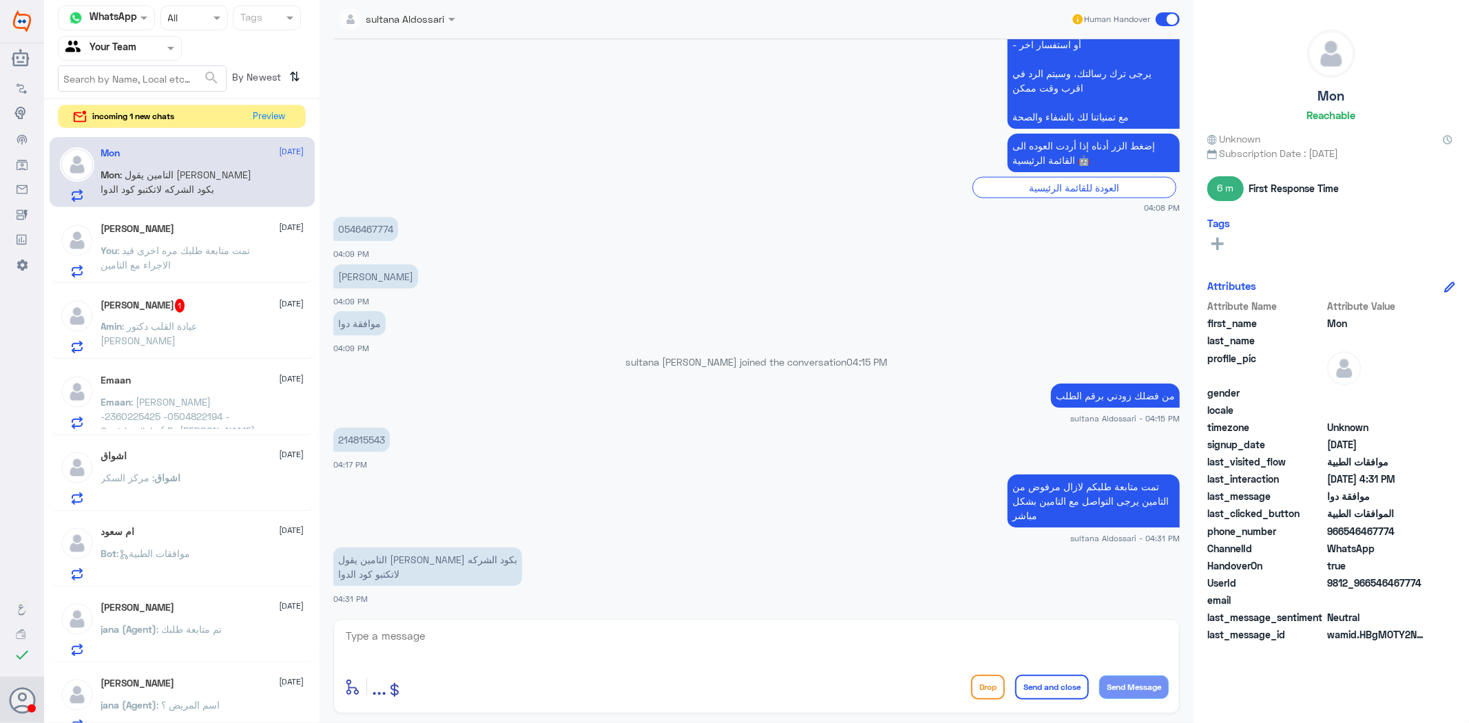 Image resolution: width=1469 pixels, height=723 pixels. I want to click on span: 9812_966546467774, so click(1377, 583).